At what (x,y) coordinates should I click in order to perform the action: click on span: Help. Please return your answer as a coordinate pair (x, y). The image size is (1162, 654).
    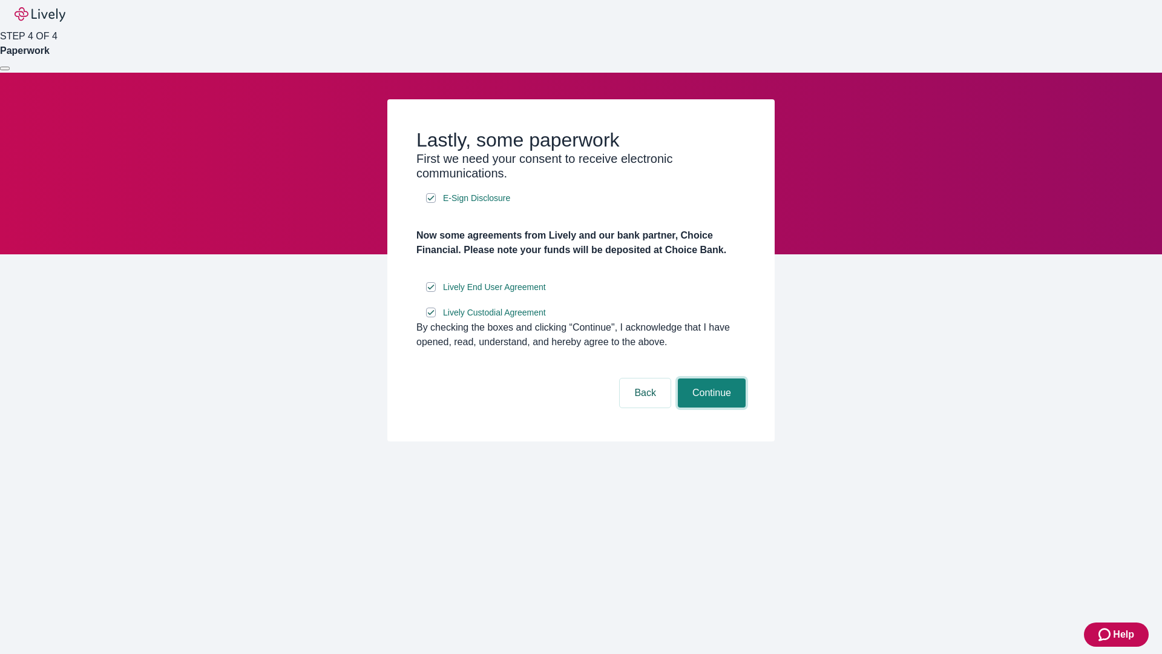
    Looking at the image, I should click on (1123, 634).